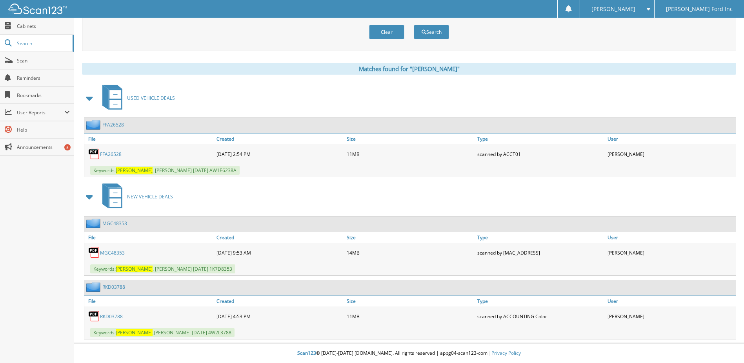  I want to click on span: Cabinets, so click(43, 26).